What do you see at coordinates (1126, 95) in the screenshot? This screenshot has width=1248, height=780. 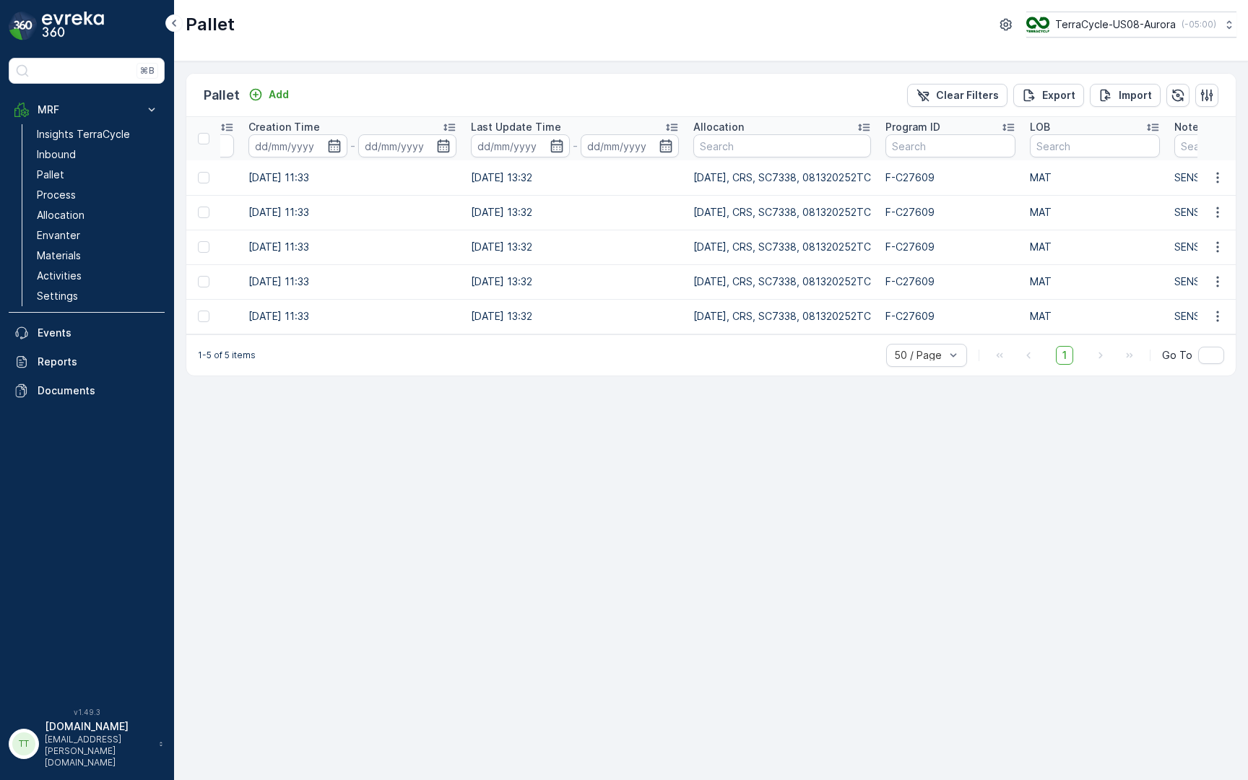 I see `button: Import` at bounding box center [1126, 95].